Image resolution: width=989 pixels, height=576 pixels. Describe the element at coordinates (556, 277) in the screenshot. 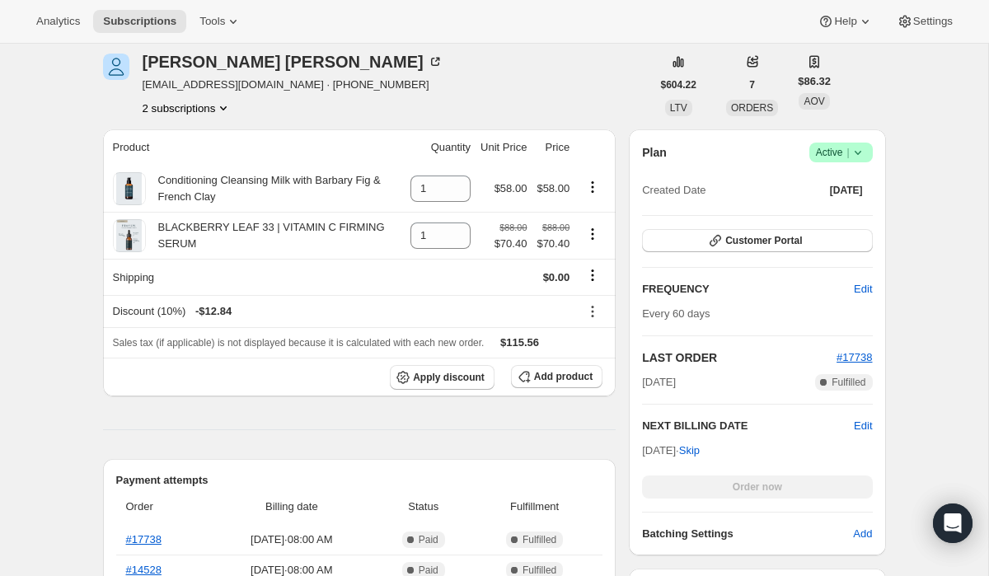

I see `span: $0.00` at that location.